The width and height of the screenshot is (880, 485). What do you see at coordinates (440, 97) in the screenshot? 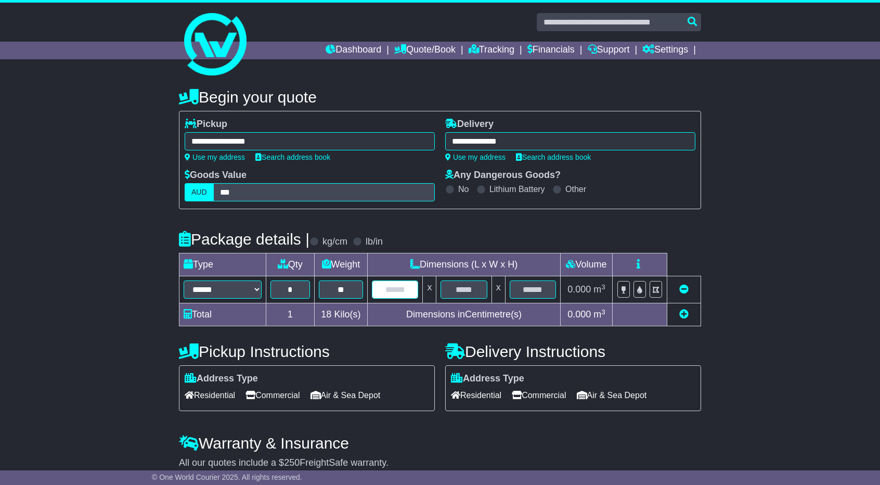
I see `h4: Begin your quote` at bounding box center [440, 97].